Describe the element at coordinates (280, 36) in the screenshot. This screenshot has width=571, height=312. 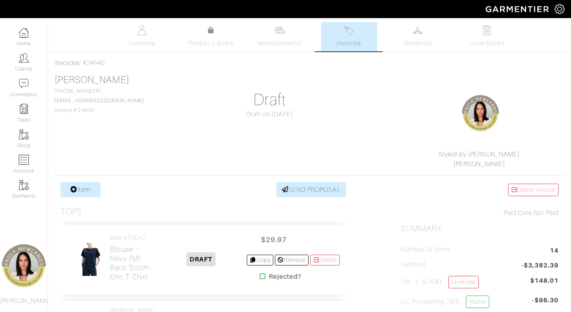
I see `a: Measurements` at that location.